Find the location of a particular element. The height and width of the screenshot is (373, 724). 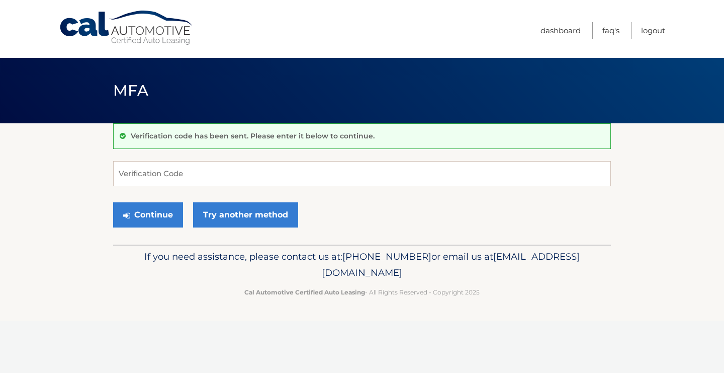

p: Verification code has been sent. Please enter it below to continue. is located at coordinates (252, 136).